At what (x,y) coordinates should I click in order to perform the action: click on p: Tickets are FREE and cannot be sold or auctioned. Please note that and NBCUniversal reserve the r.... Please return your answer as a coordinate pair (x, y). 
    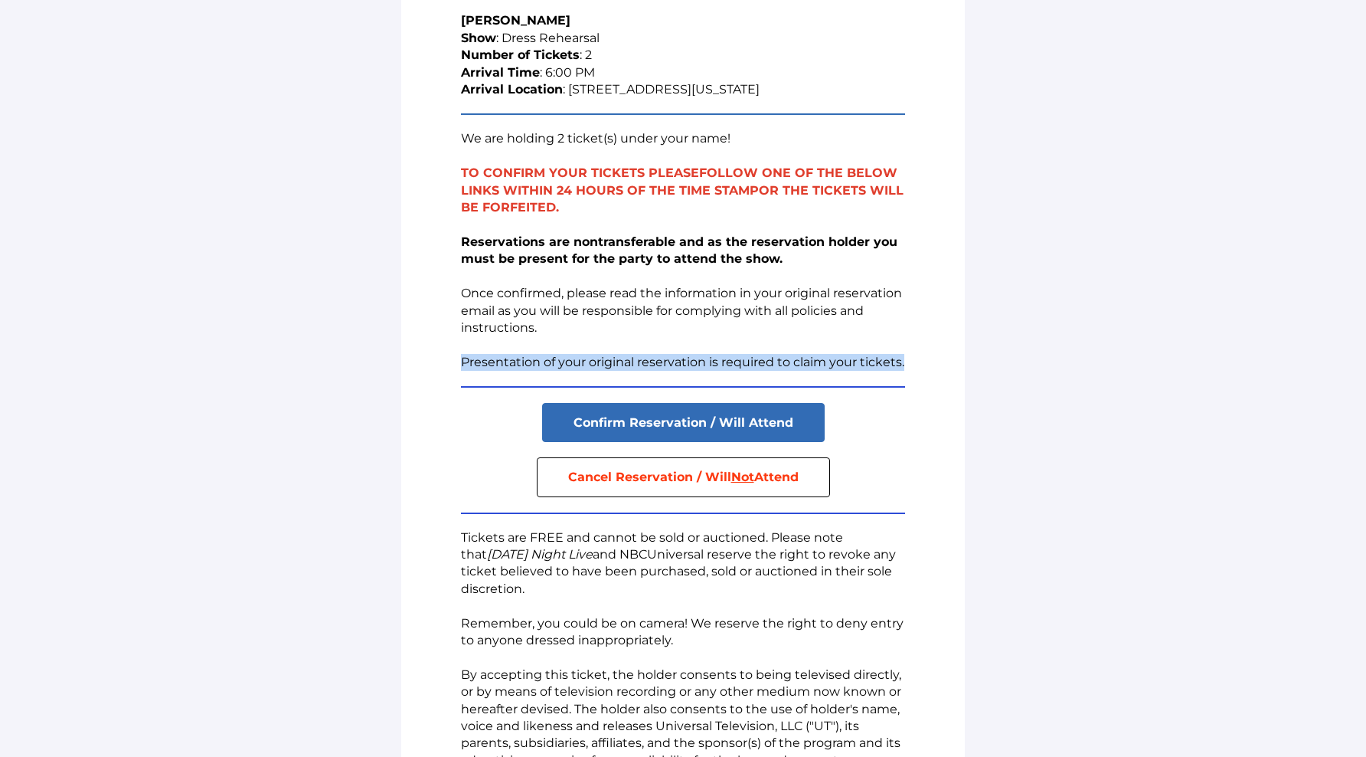
    Looking at the image, I should click on (683, 564).